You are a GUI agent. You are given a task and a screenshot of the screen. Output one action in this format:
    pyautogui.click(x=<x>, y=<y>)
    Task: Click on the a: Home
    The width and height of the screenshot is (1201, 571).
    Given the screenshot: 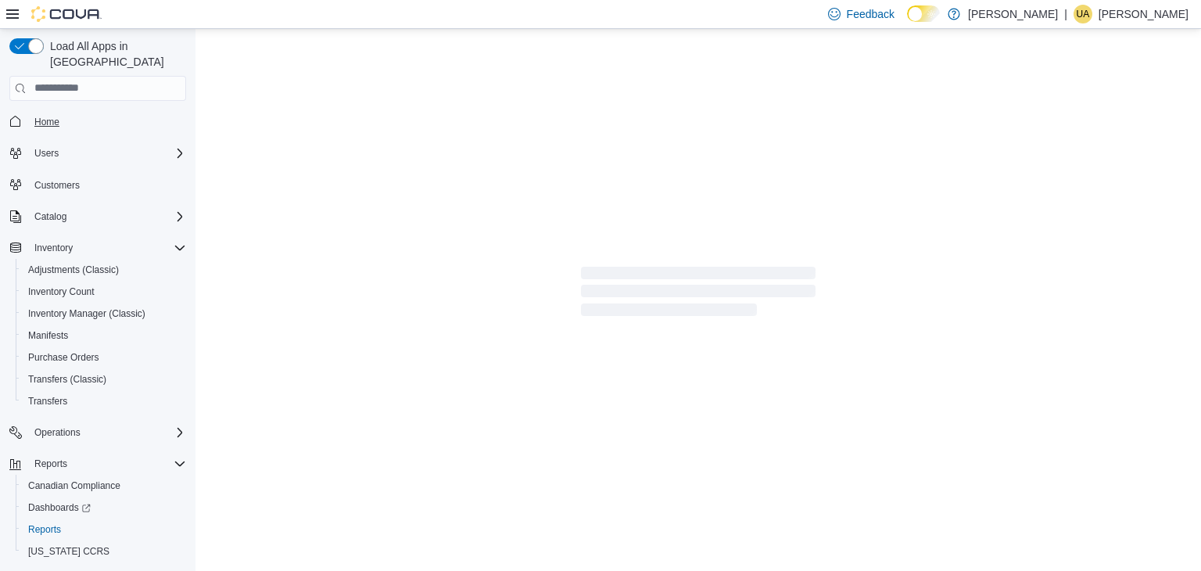 What is the action you would take?
    pyautogui.click(x=47, y=122)
    